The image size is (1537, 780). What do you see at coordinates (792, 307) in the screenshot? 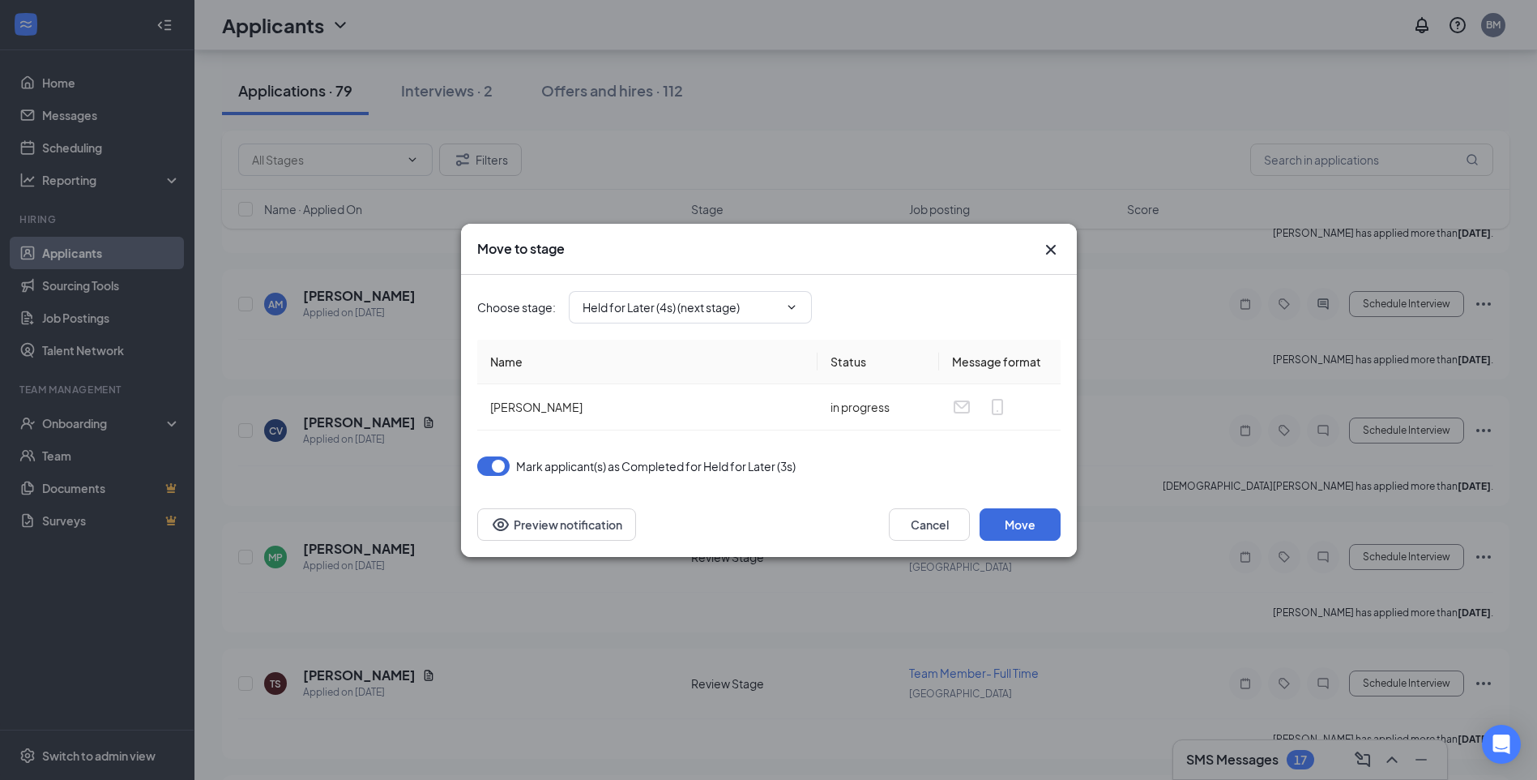
I see `svg: ChevronDown` at bounding box center [792, 307].